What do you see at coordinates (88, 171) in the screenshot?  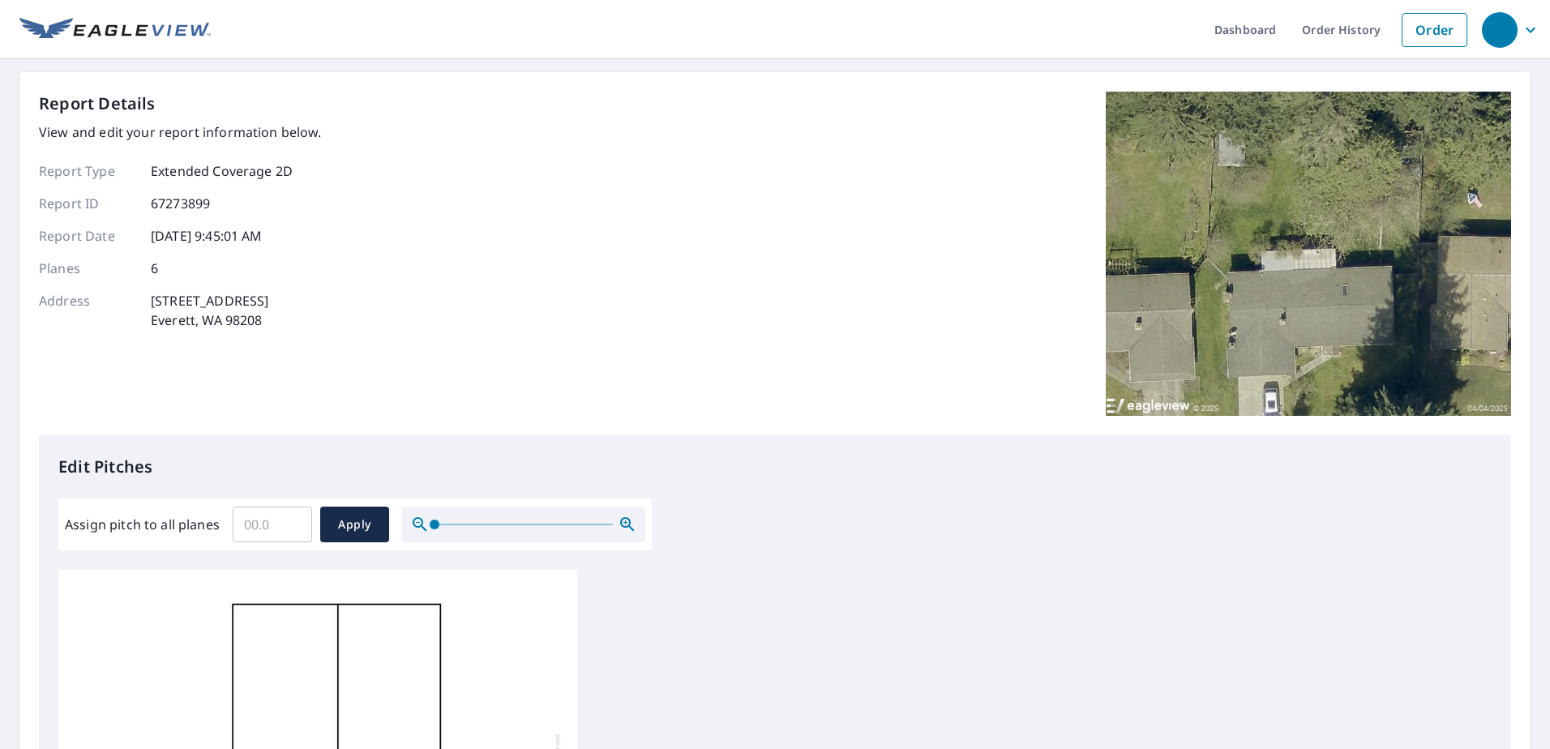 I see `p: Report Type` at bounding box center [88, 171].